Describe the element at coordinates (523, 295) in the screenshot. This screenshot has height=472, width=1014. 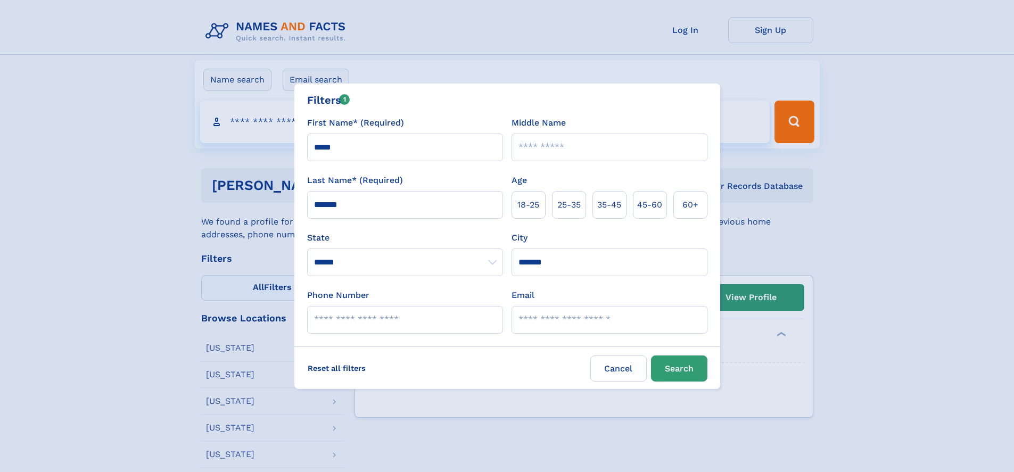
I see `label: Email` at that location.